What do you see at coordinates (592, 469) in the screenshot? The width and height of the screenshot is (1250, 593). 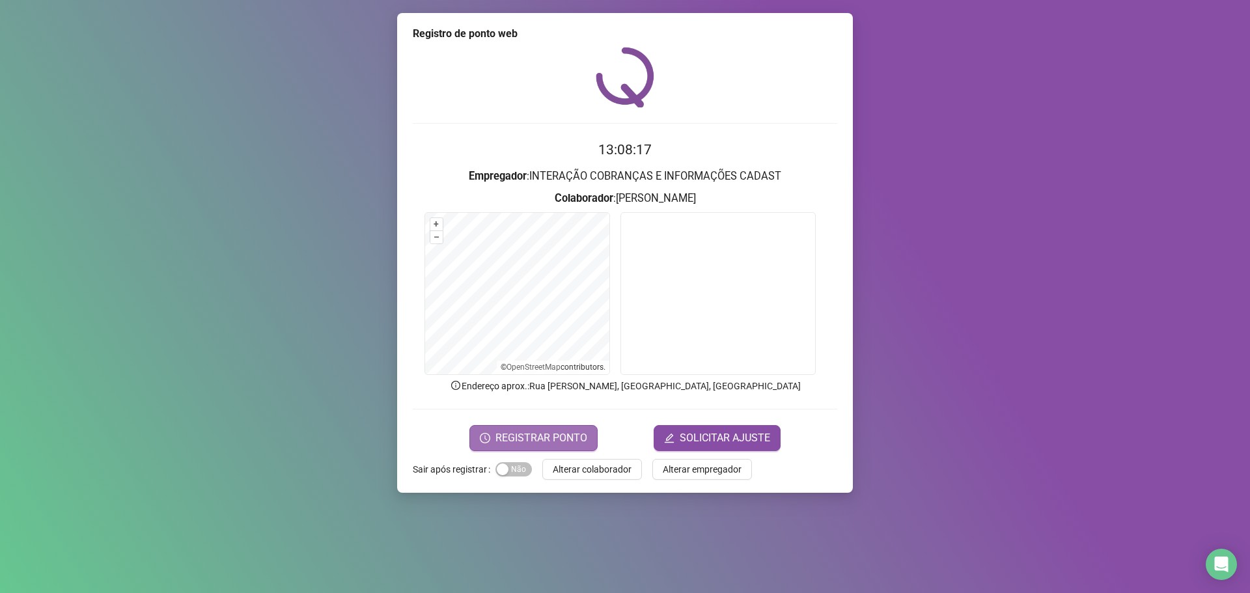 I see `span: Alterar colaborador` at bounding box center [592, 469].